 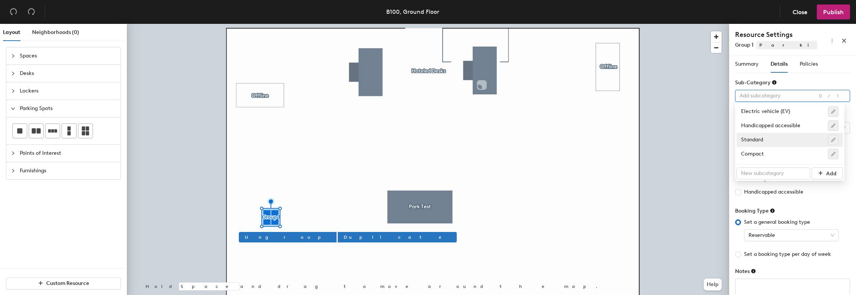 What do you see at coordinates (68, 109) in the screenshot?
I see `span: Parking Spots` at bounding box center [68, 109].